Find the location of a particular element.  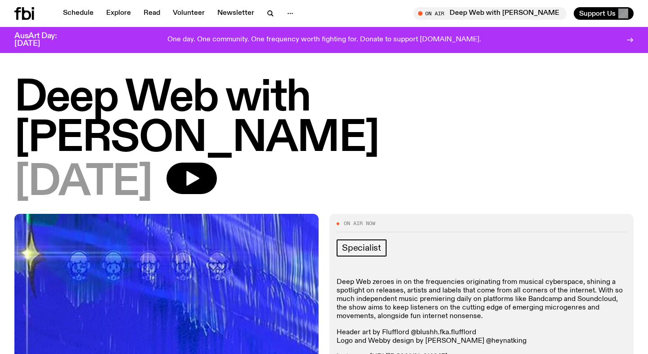

span: Specialist is located at coordinates (361, 248).